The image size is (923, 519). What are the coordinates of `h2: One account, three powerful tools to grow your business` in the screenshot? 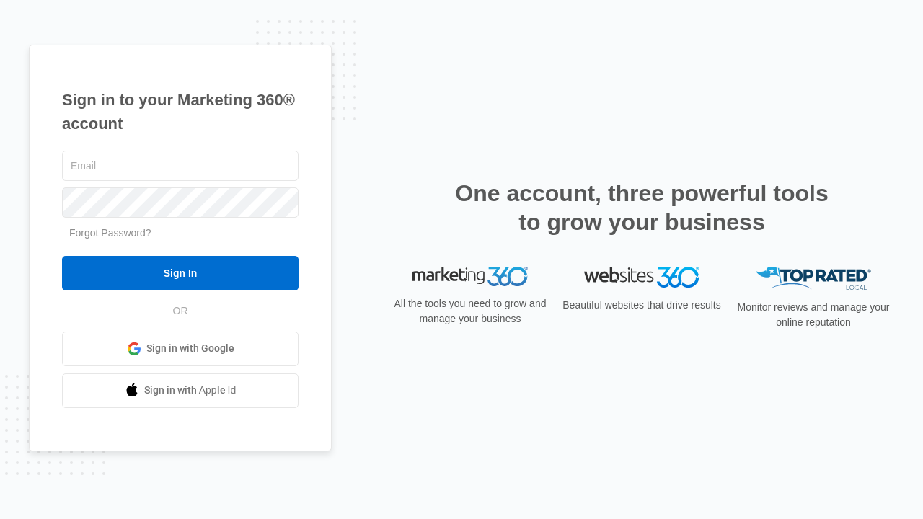 It's located at (642, 208).